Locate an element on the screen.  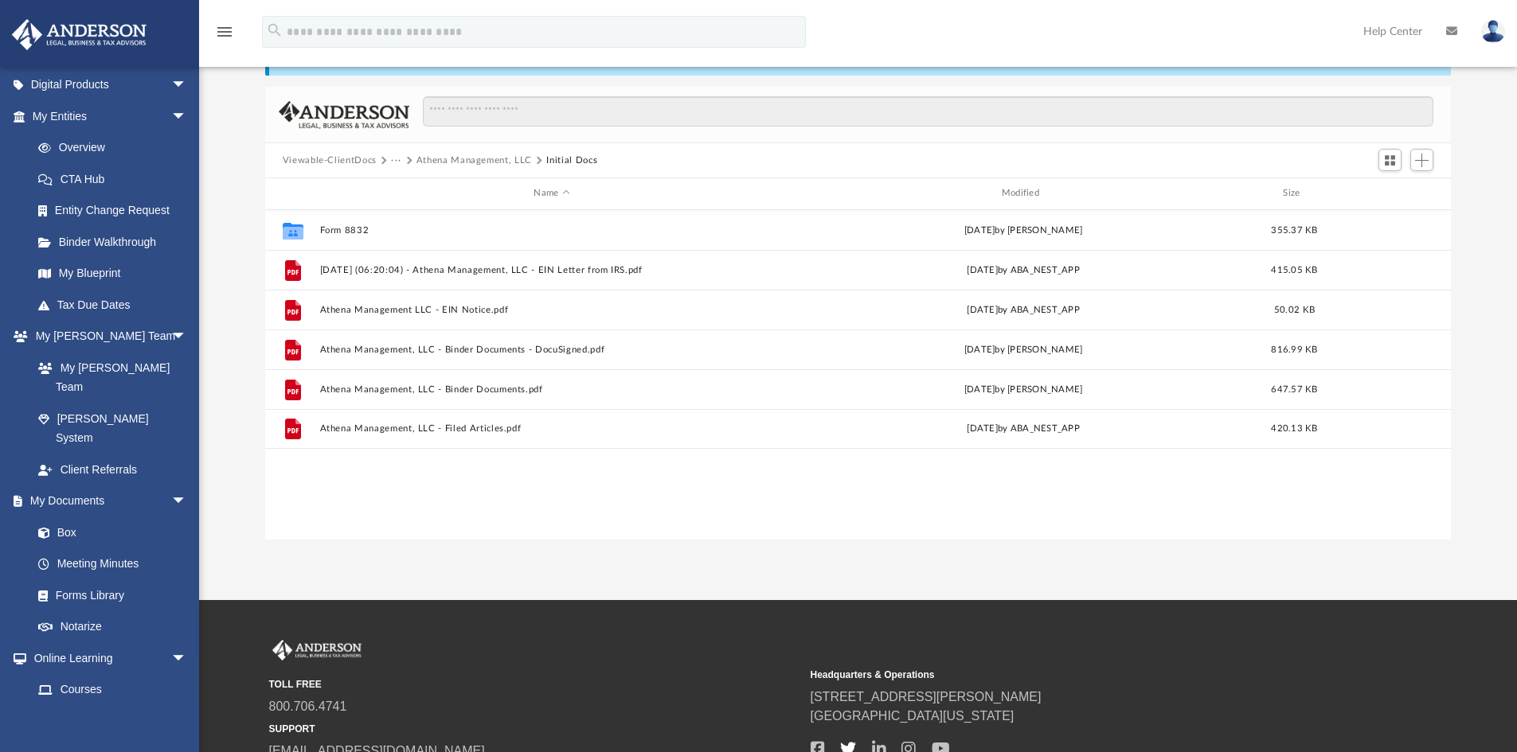
a: menu is located at coordinates (225, 36).